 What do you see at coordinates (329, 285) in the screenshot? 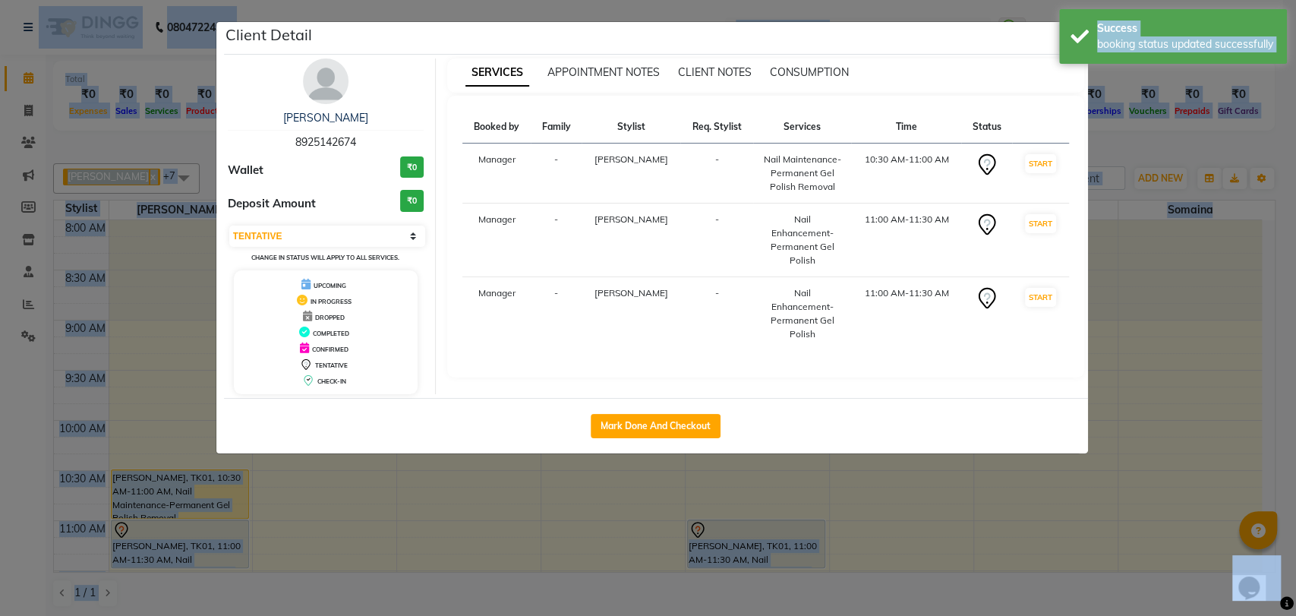
I see `span: UPCOMING` at bounding box center [329, 285].